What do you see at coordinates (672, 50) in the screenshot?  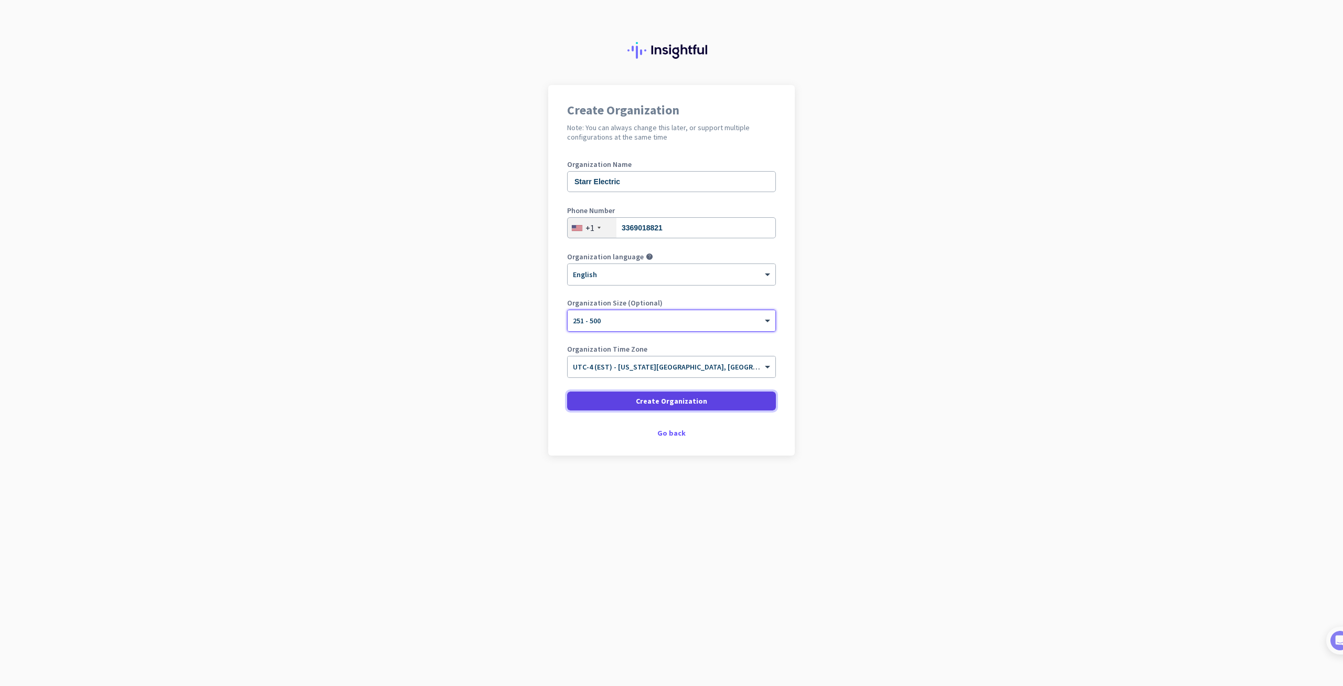 I see `img: Insightful` at bounding box center [672, 50].